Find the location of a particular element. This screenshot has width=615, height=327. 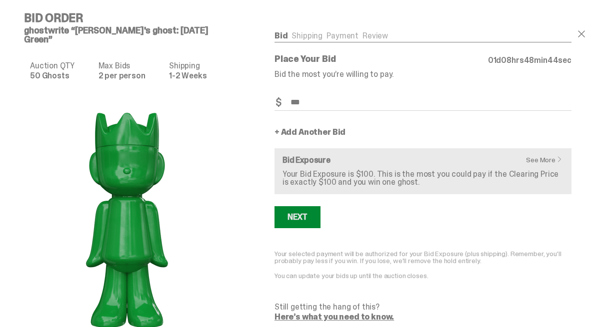

dt: Max Bids is located at coordinates (130, 66).